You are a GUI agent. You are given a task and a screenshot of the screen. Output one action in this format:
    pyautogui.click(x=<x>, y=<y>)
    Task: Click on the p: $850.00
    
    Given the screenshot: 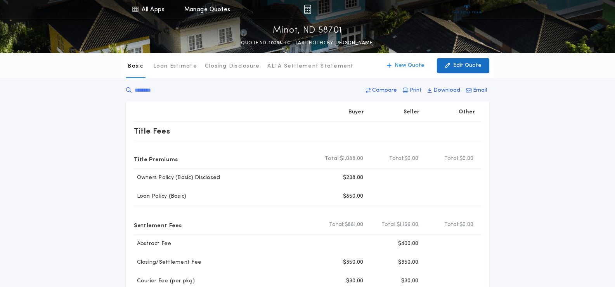 What is the action you would take?
    pyautogui.click(x=353, y=196)
    